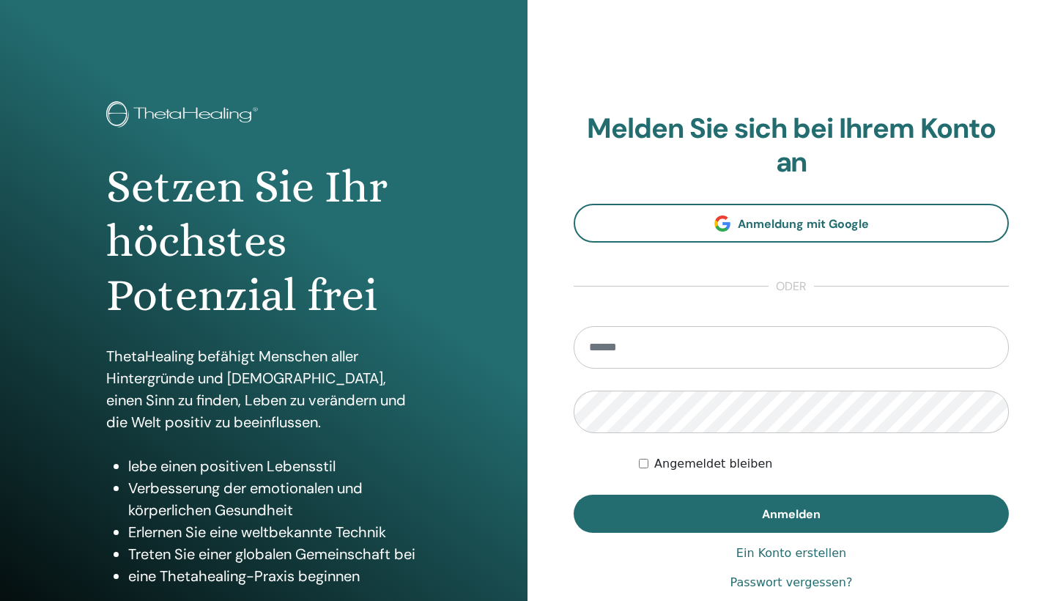 The height and width of the screenshot is (601, 1055). Describe the element at coordinates (275, 576) in the screenshot. I see `li: eine Thetahealing-Praxis beginnen` at that location.